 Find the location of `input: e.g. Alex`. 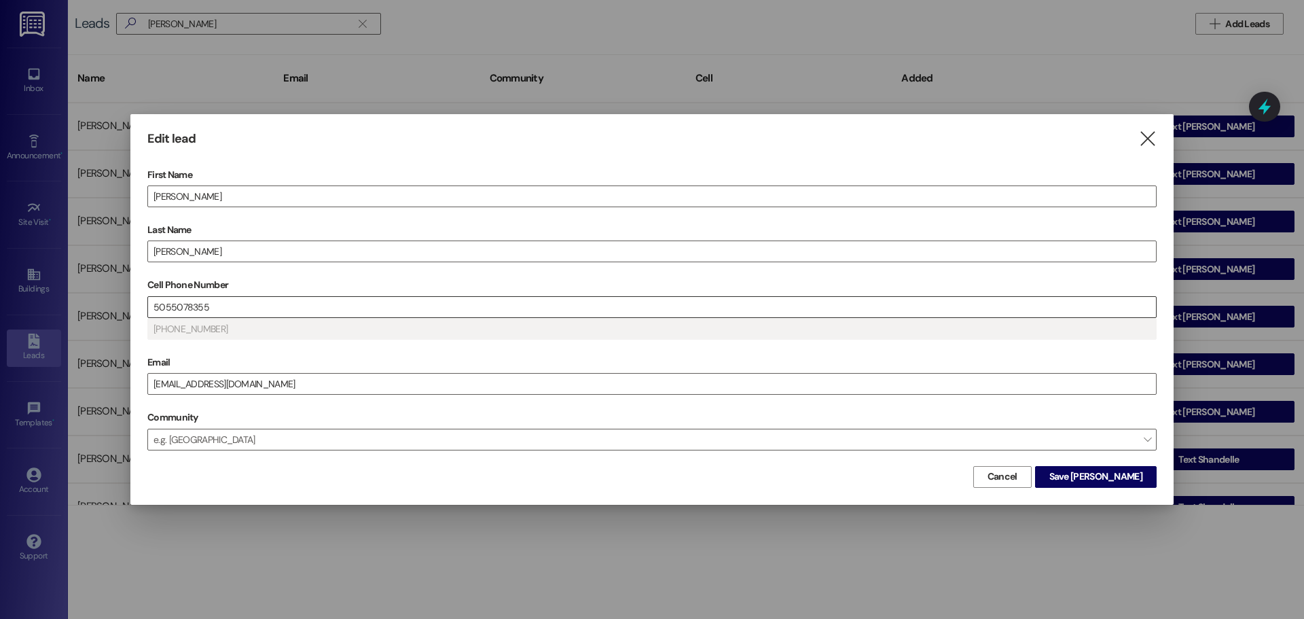

input: e.g. Alex is located at coordinates (652, 196).